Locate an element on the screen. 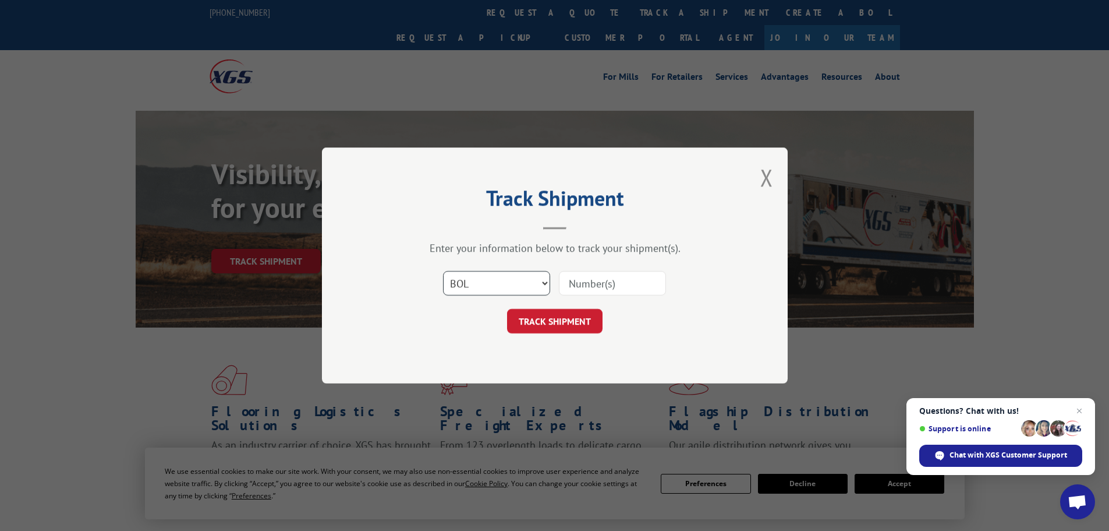 This screenshot has height=531, width=1109. input: Number(s) is located at coordinates (613, 283).